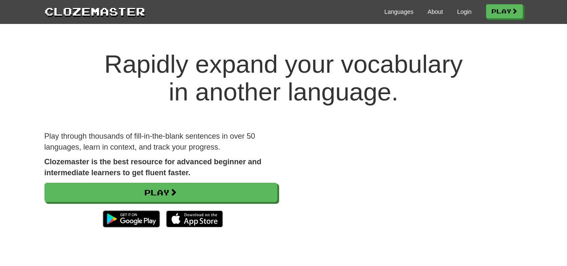 This screenshot has height=266, width=567. Describe the element at coordinates (194, 219) in the screenshot. I see `img: Download_on_the_App_Store_Badge_US-UK_135x40-25178aeef6eb6b83b96f5f2d004eda3bffbb37122de64afbaef7...` at that location.